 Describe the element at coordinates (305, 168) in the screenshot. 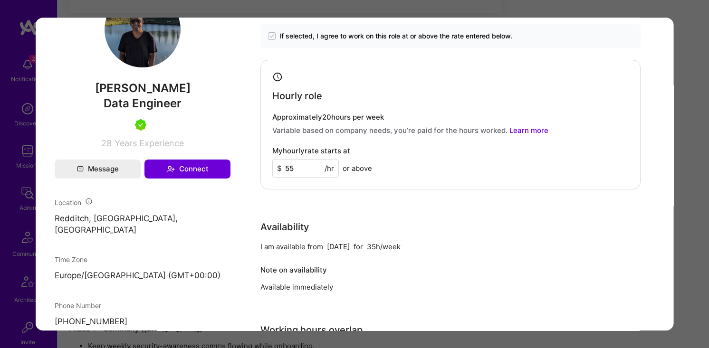

I see `input: XXX` at that location.